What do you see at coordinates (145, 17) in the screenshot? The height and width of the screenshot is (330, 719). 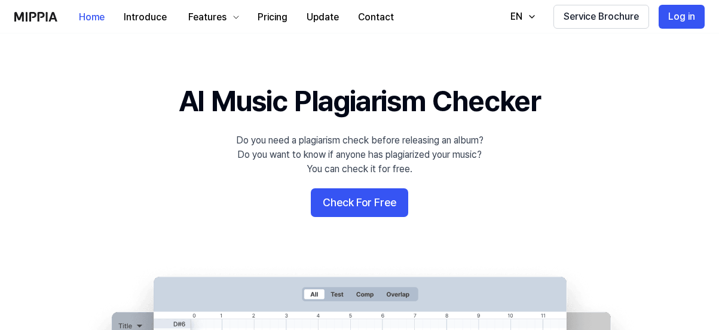 I see `a: Introduce` at bounding box center [145, 17].